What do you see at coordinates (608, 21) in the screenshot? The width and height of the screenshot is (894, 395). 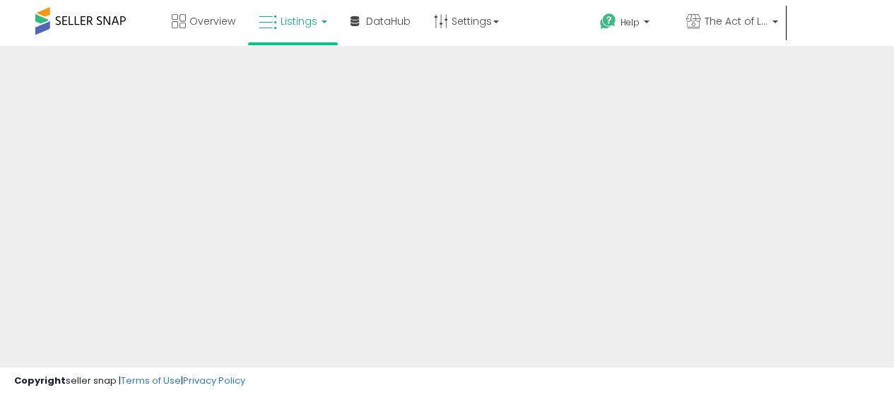 I see `i: Get Help` at bounding box center [608, 21].